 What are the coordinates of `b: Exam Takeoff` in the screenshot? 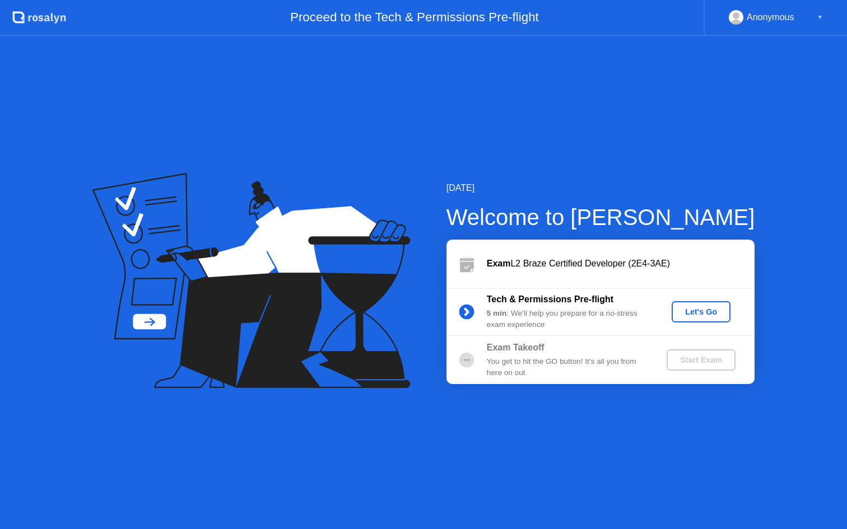 It's located at (515, 347).